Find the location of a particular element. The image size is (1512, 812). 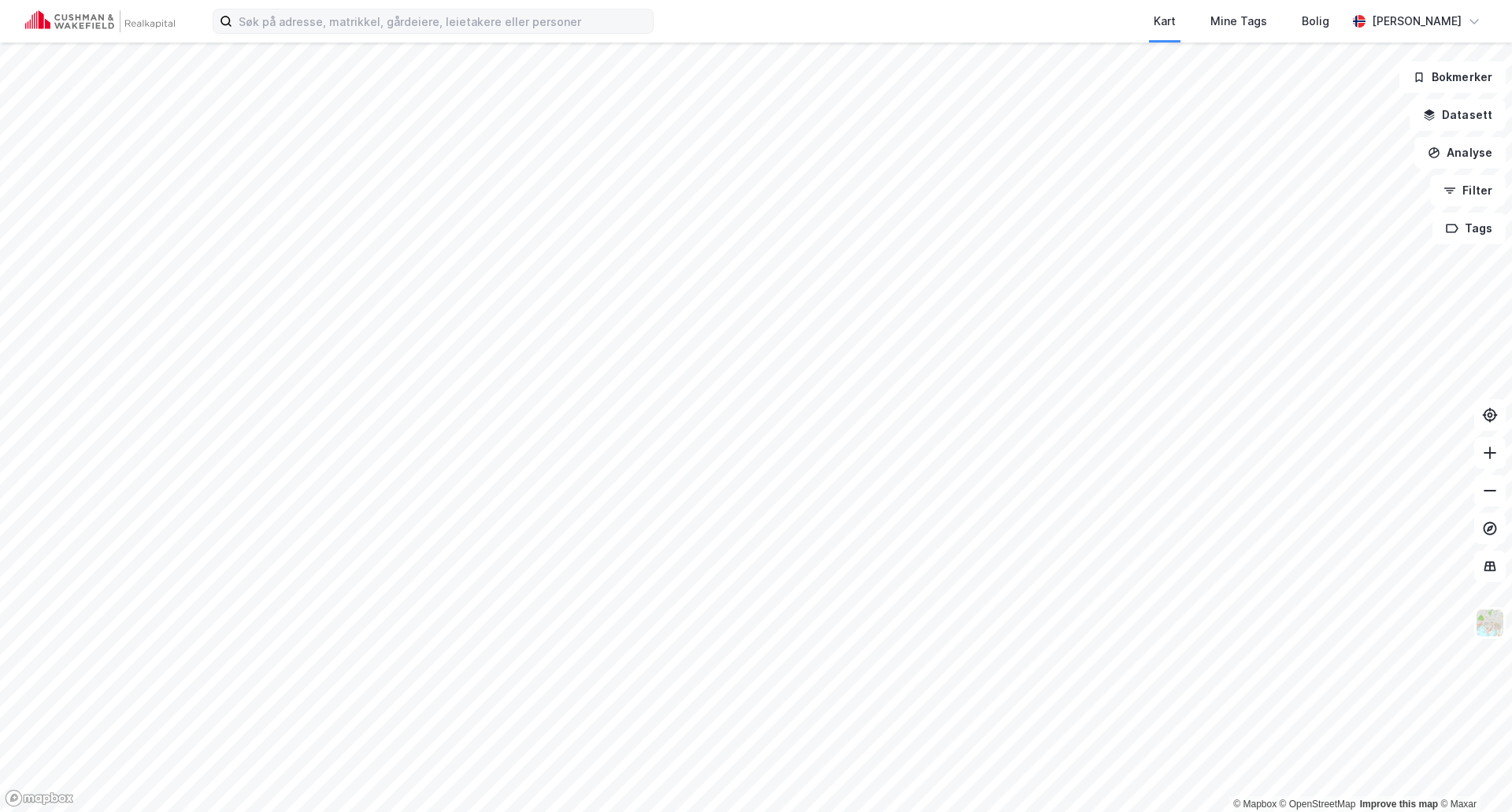

button: Filter is located at coordinates (1468, 190).